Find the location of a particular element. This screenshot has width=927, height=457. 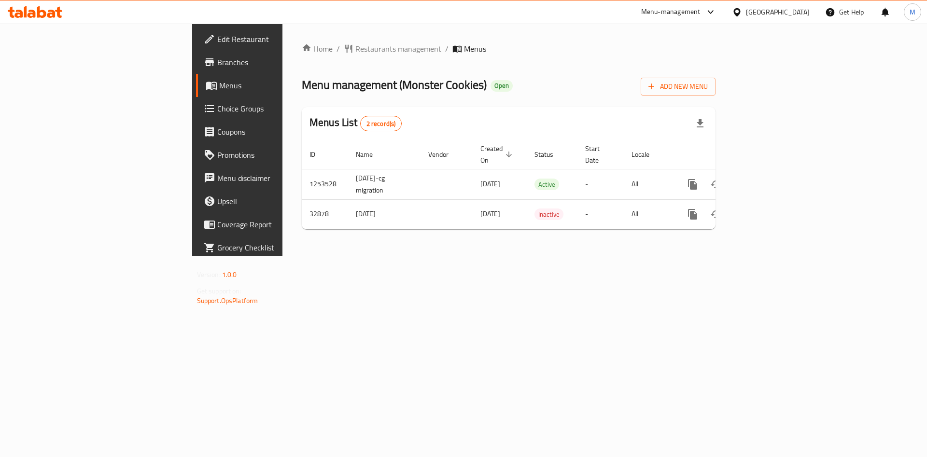

span: Menu disclaimer is located at coordinates (278, 178).